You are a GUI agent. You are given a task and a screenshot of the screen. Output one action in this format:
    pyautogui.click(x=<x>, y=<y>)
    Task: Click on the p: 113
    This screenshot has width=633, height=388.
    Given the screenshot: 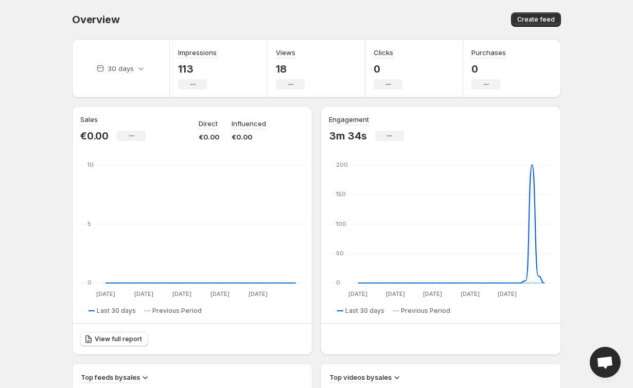 What is the action you would take?
    pyautogui.click(x=197, y=69)
    